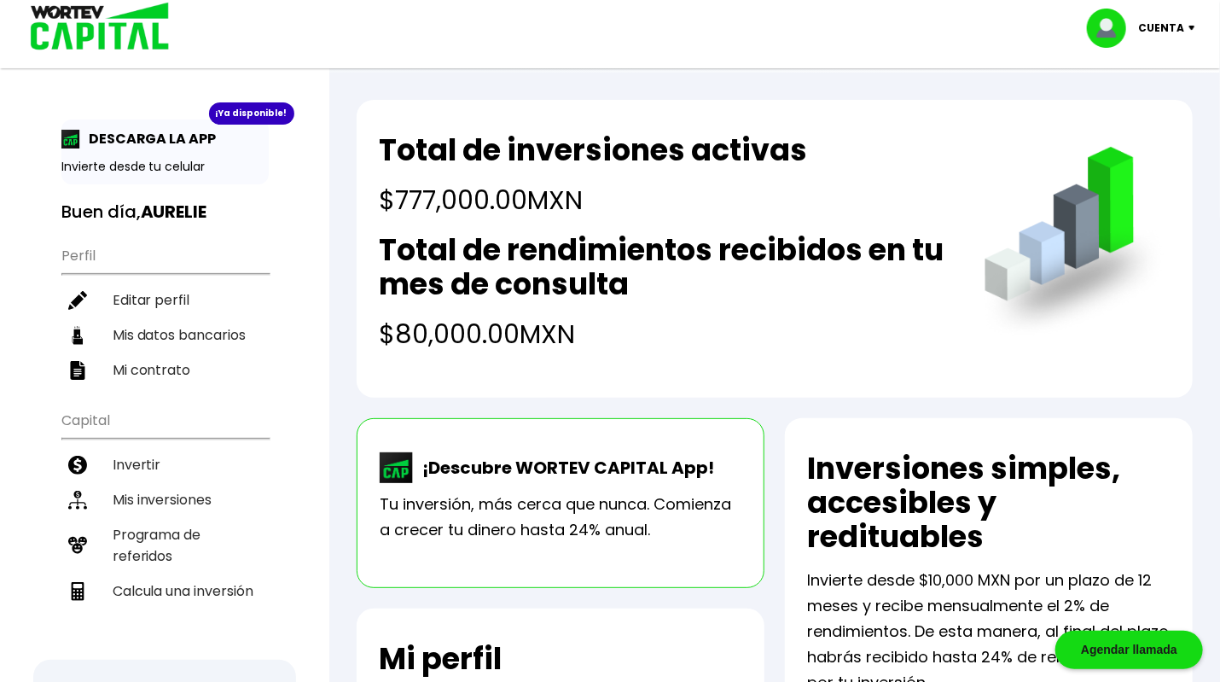 This screenshot has width=1220, height=682. I want to click on li: Mi contrato, so click(165, 369).